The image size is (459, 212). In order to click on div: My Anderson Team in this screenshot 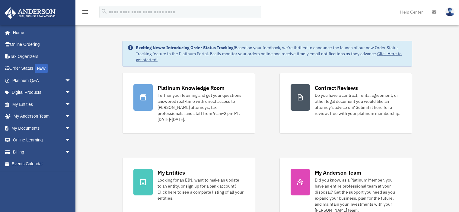, I will do `click(338, 173)`.